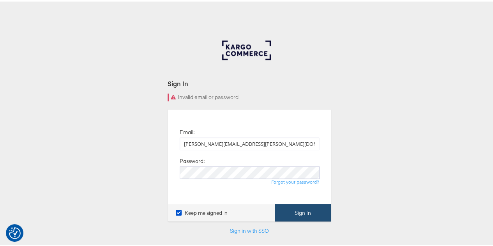  What do you see at coordinates (250, 96) in the screenshot?
I see `div: Invalid email or password.` at bounding box center [250, 96].